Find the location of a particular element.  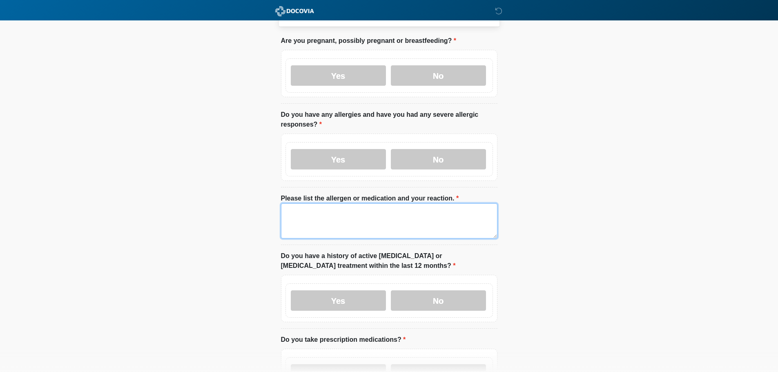

label: Do you take prescription medications? is located at coordinates (343, 340).